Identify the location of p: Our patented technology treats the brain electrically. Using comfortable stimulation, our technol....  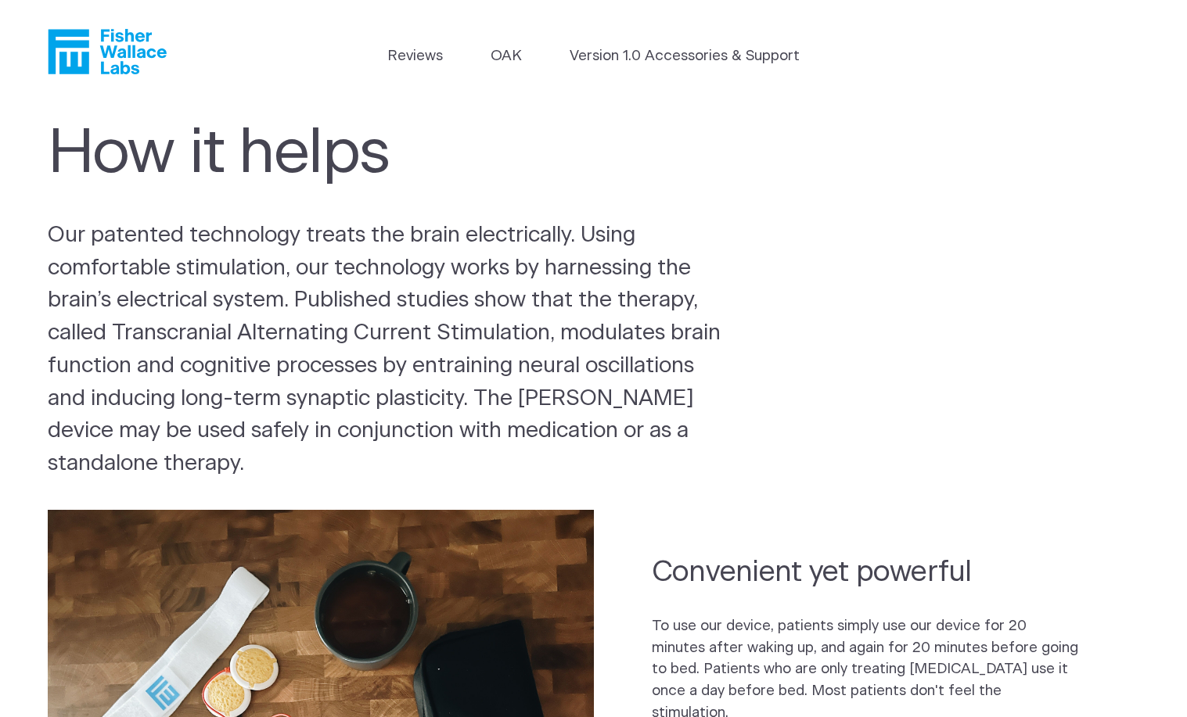
(390, 350).